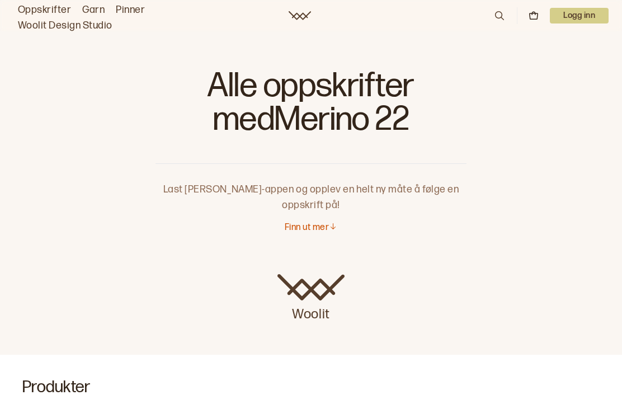  Describe the element at coordinates (311, 228) in the screenshot. I see `button: Finn ut mer` at that location.